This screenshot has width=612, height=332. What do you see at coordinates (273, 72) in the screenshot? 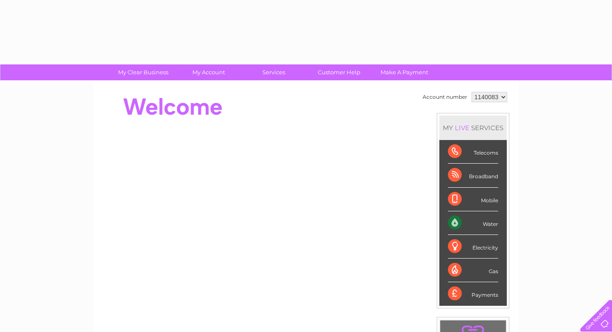
I see `a: Services` at bounding box center [273, 72].